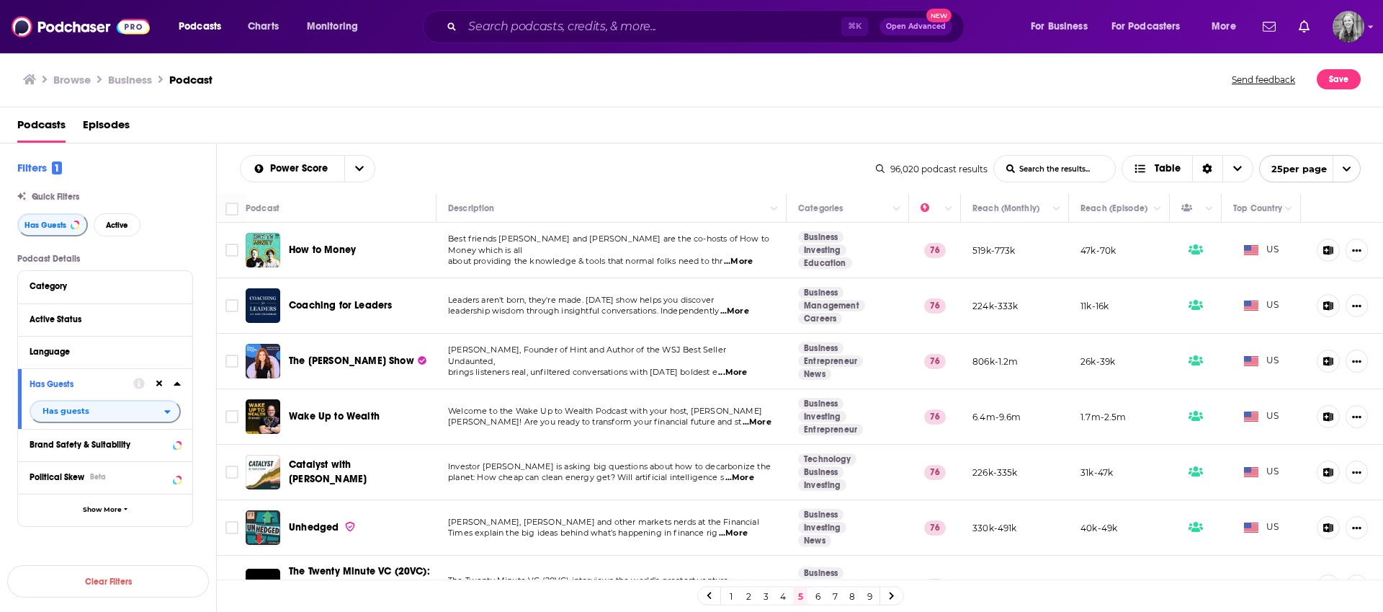  I want to click on button: Political SkewBeta, so click(105, 476).